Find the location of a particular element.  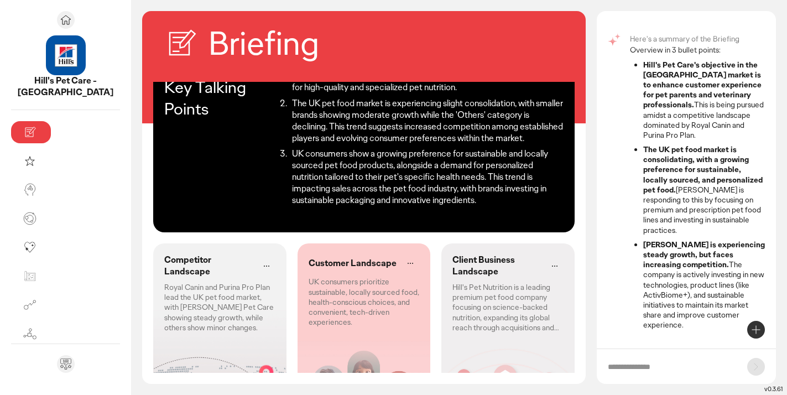

div: Send feedback is located at coordinates (66, 364).